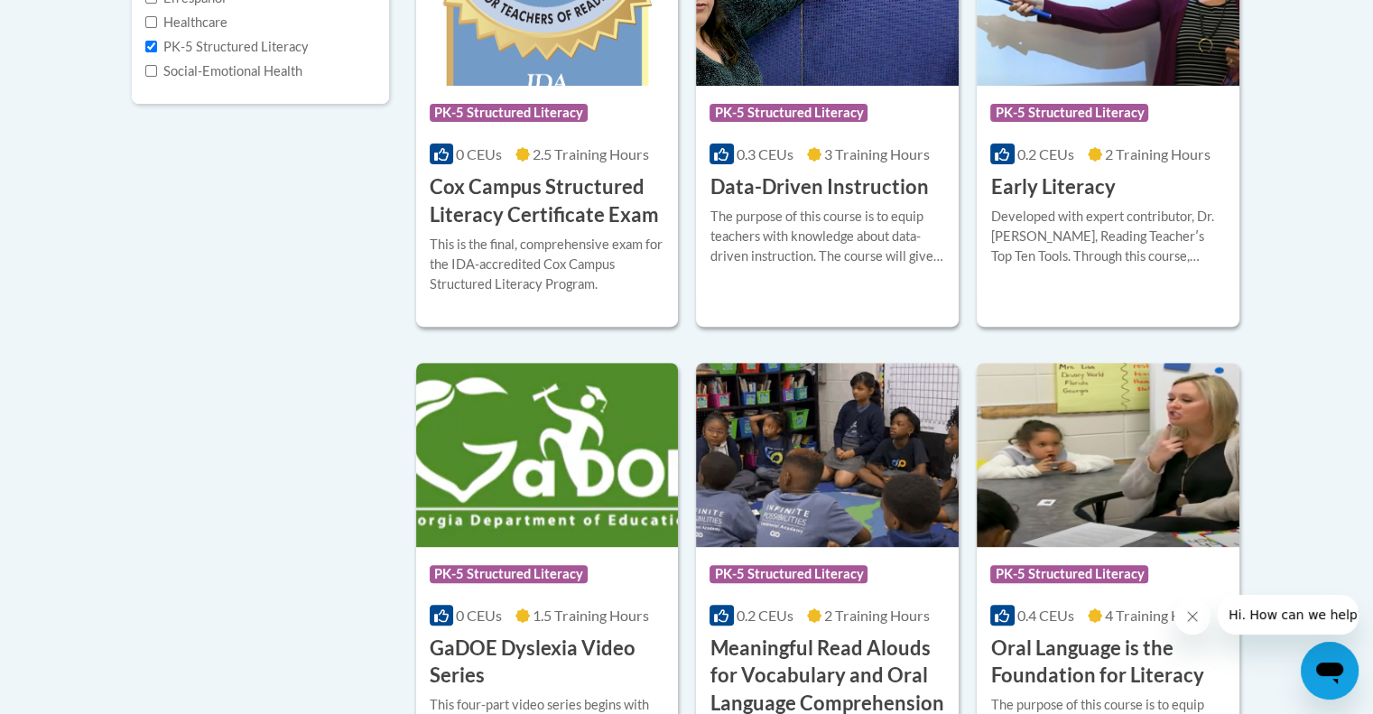  Describe the element at coordinates (79, 20) in the screenshot. I see `span: Hi. How can we help?` at that location.